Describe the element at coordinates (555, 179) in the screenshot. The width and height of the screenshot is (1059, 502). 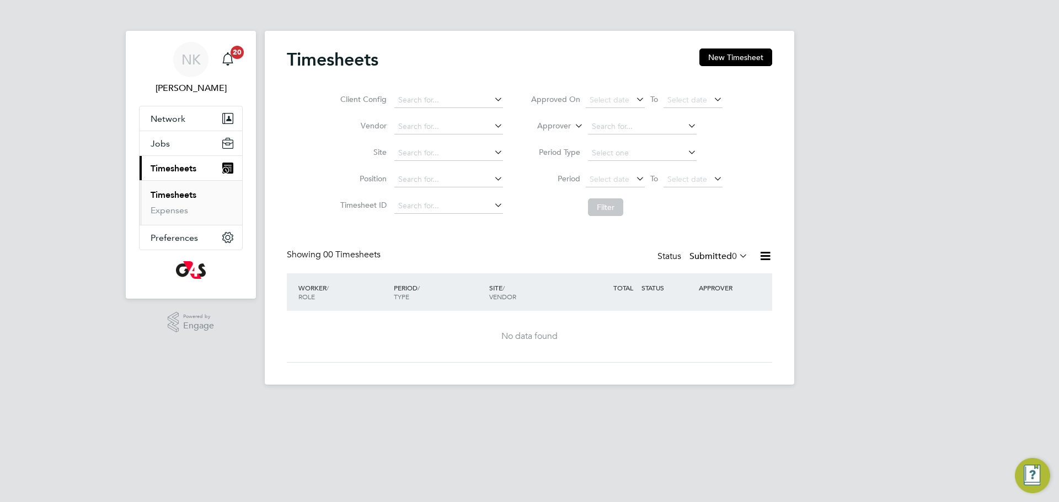
I see `label: Period` at that location.